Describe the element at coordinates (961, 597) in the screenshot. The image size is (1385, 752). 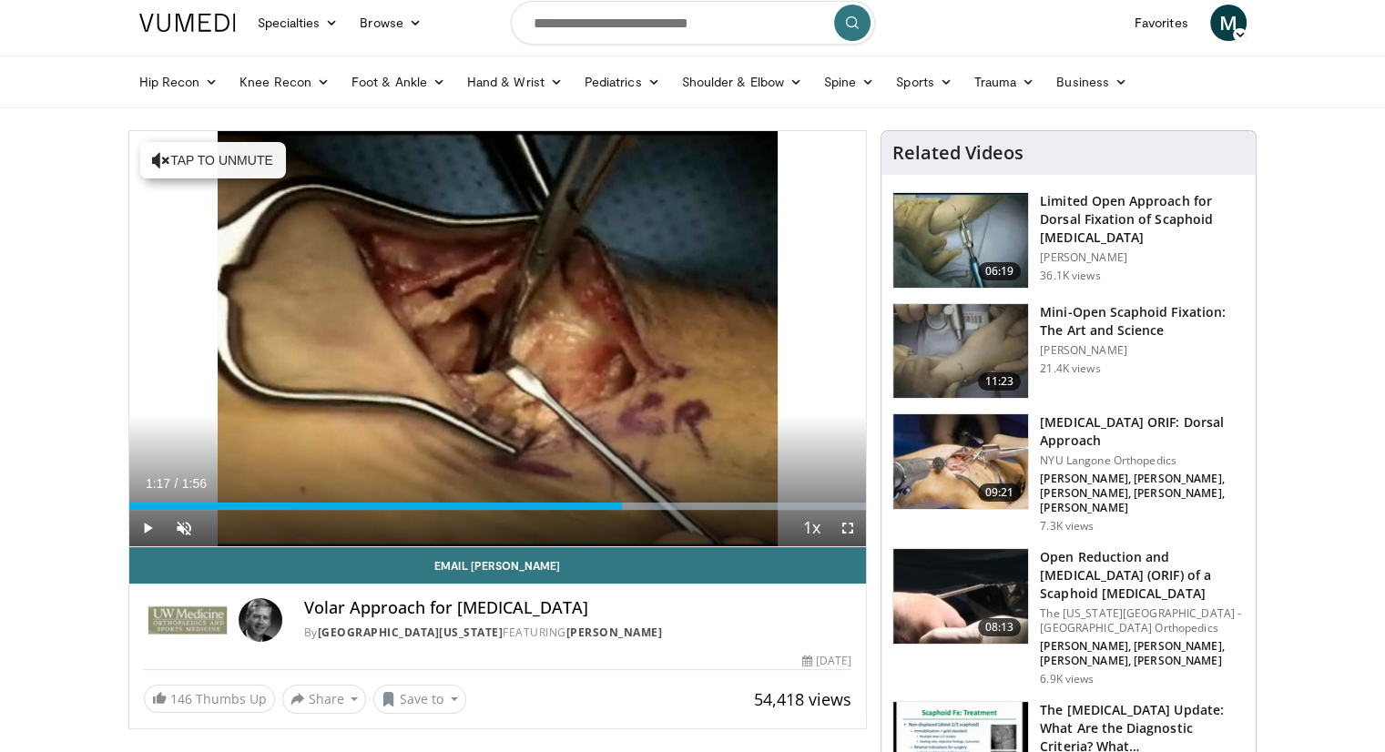
I see `img: 9e8d4ce5-5cf9-4f64-b223-8a8a66678819.150x105_q85_crop-smart_upscale.jpg` at that location.